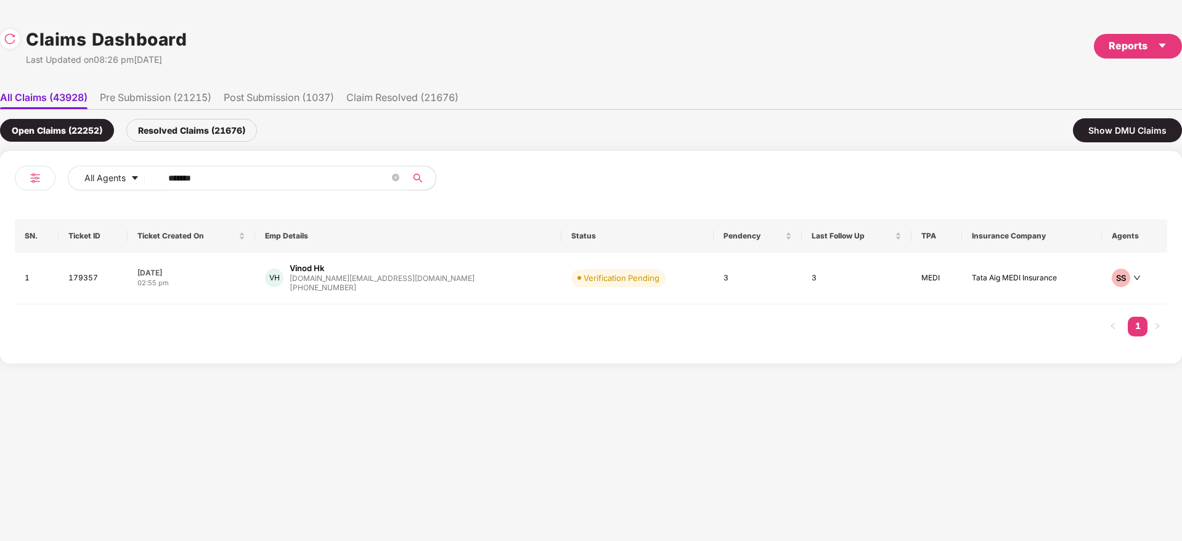 The height and width of the screenshot is (541, 1182). What do you see at coordinates (191, 236) in the screenshot?
I see `th: Ticket Created On` at bounding box center [191, 236].